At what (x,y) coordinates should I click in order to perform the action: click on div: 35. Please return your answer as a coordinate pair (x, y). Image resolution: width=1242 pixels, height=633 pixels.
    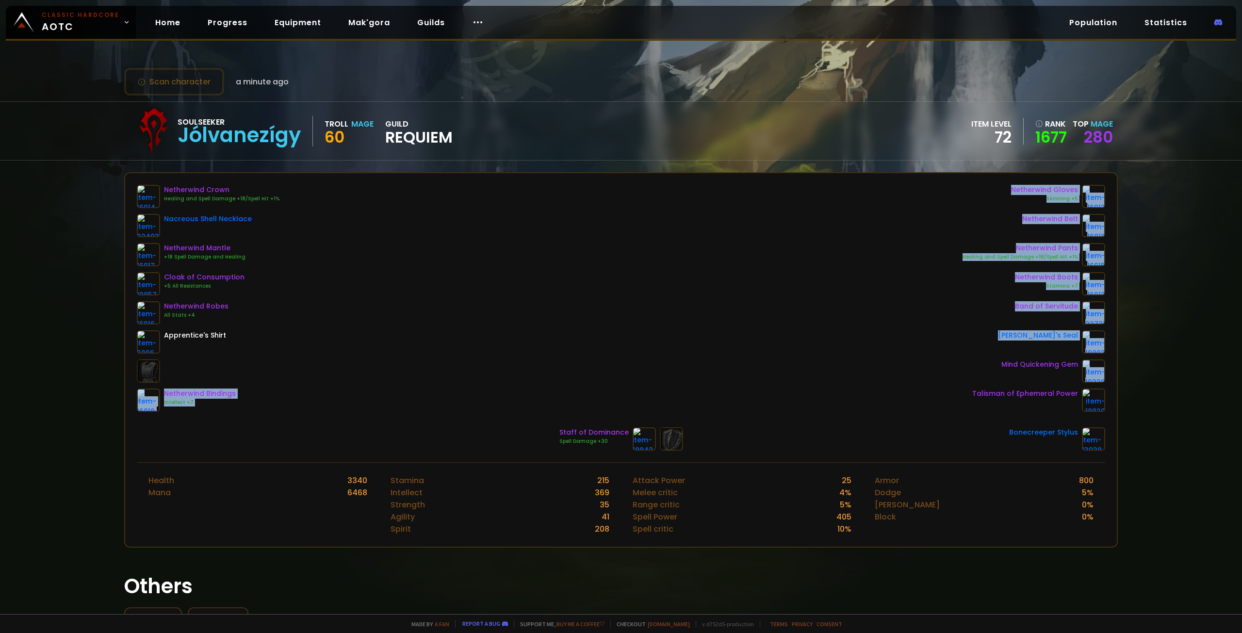
    Looking at the image, I should click on (604, 505).